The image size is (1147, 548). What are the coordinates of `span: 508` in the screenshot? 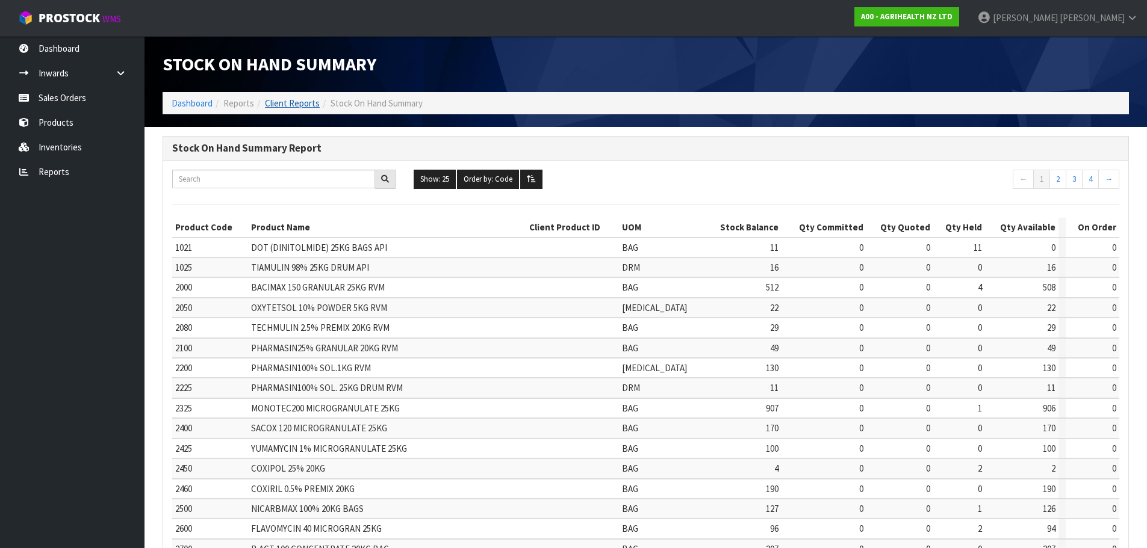 It's located at (1049, 287).